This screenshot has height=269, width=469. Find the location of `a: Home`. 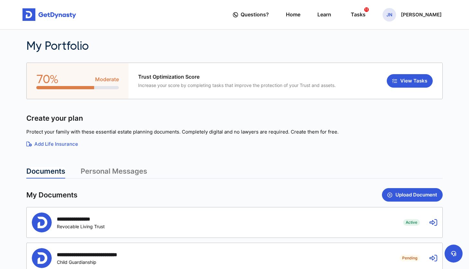

a: Home is located at coordinates (293, 14).